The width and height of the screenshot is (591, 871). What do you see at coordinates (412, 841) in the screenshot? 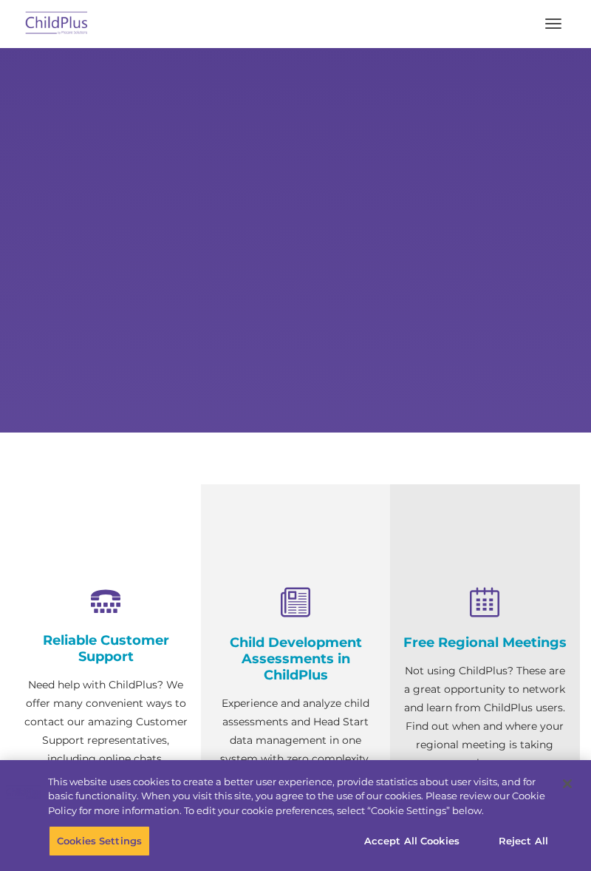
I see `button: Accept All Cookies` at bounding box center [412, 841].